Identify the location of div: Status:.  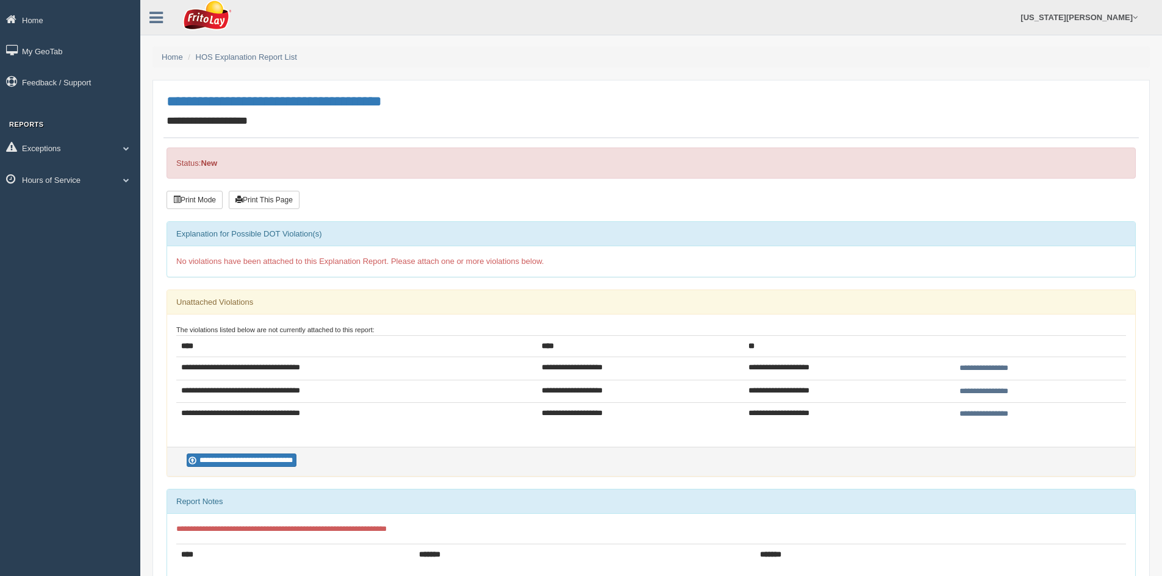
(651, 163).